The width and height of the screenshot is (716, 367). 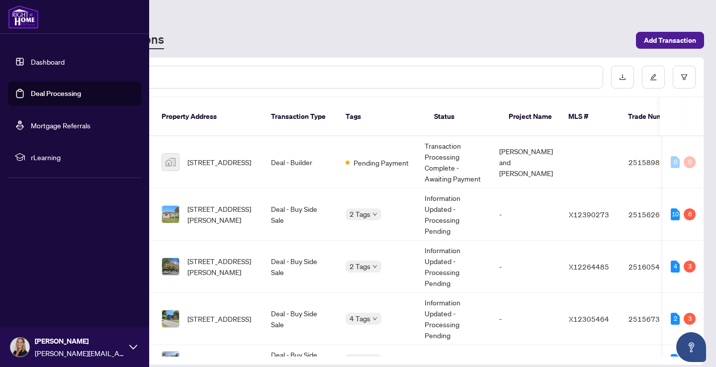 I want to click on img: logo, so click(x=23, y=17).